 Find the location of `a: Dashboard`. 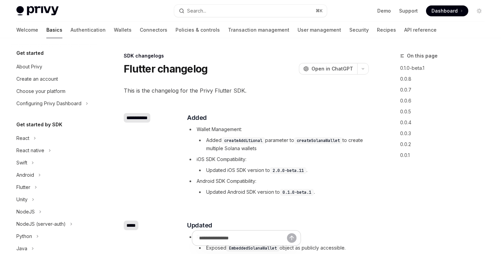

a: Dashboard is located at coordinates (447, 11).